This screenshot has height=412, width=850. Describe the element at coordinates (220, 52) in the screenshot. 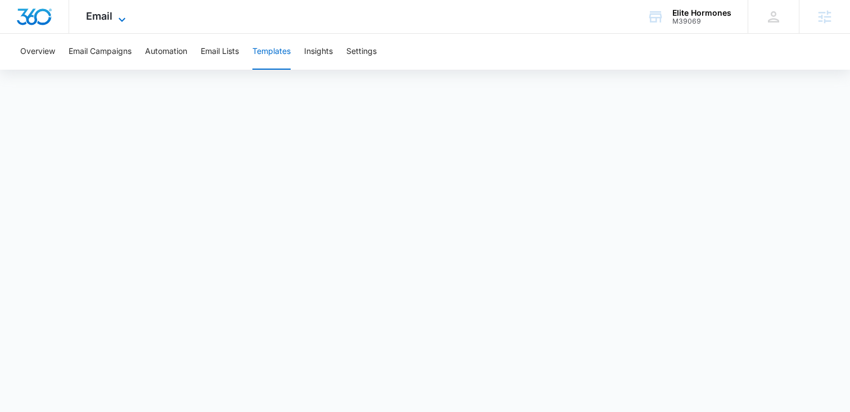

I see `button: Email Lists` at that location.